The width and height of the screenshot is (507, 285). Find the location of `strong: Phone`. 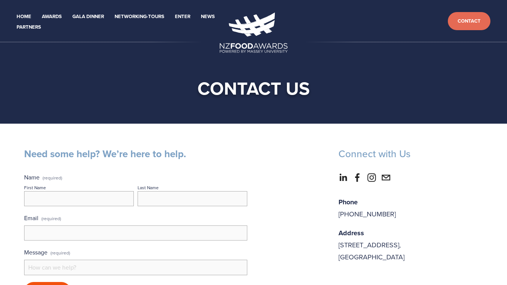

strong: Phone is located at coordinates (348, 202).